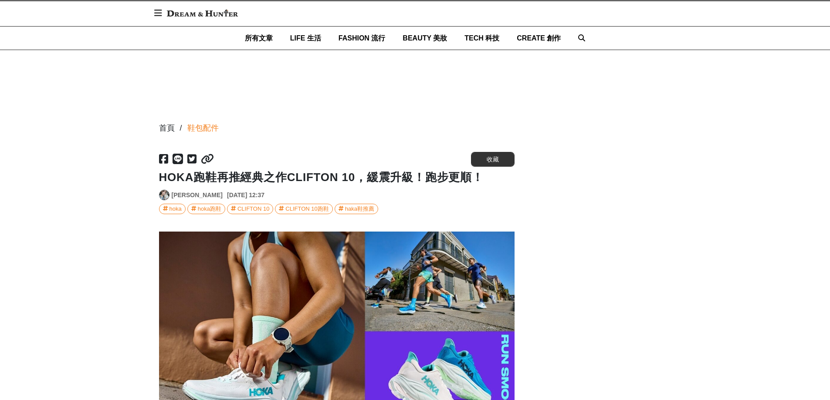 Image resolution: width=830 pixels, height=400 pixels. I want to click on span: FASHION 流行, so click(362, 38).